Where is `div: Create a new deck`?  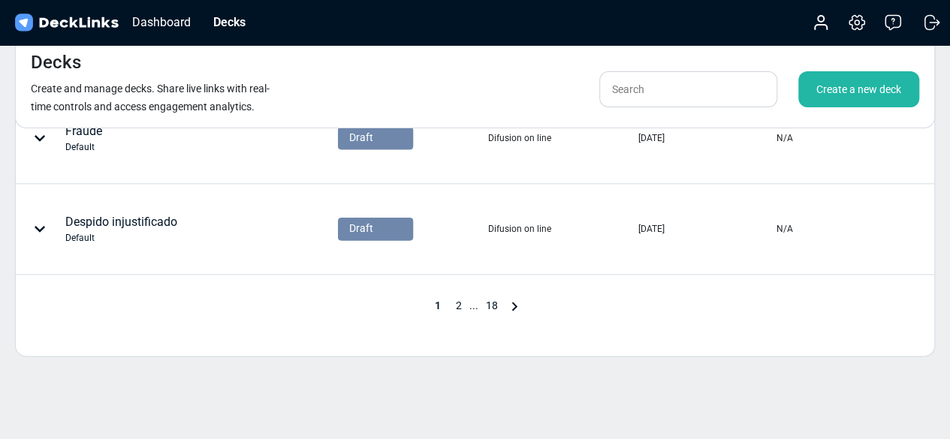
div: Create a new deck is located at coordinates (859, 89).